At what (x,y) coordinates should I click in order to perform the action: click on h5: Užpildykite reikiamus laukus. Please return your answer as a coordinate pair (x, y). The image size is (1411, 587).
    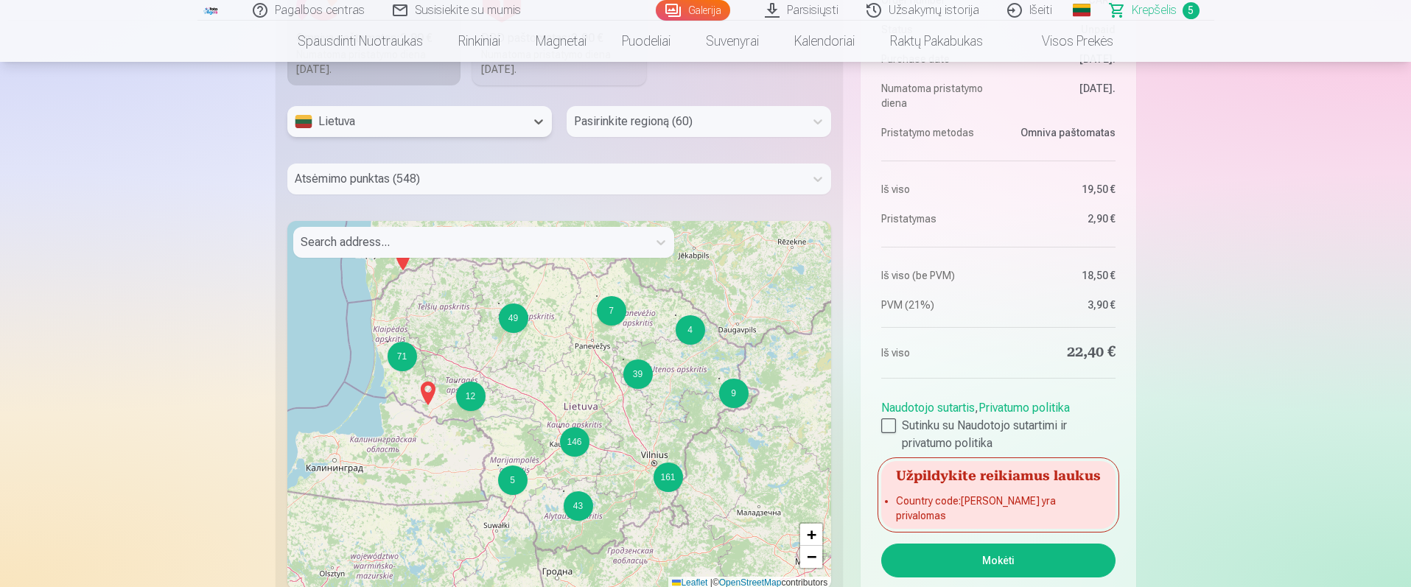
    Looking at the image, I should click on (998, 475).